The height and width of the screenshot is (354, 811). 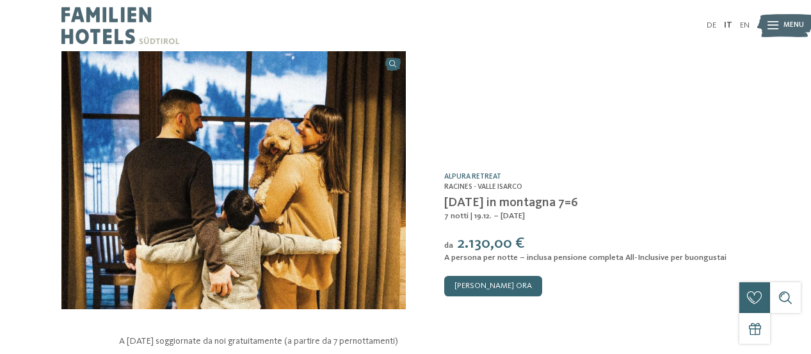 I want to click on span: 7 notti, so click(x=456, y=216).